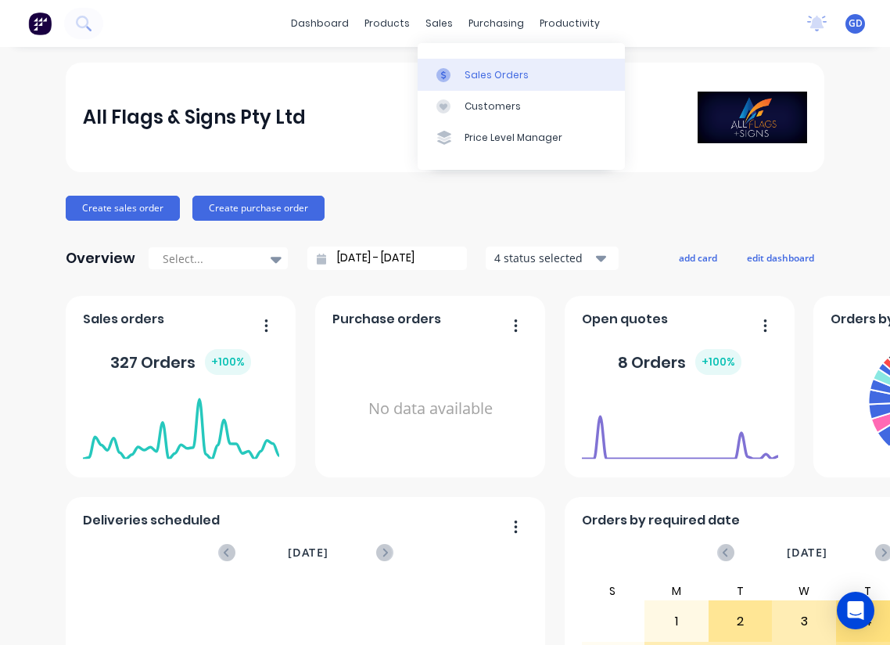 This screenshot has width=890, height=645. What do you see at coordinates (513, 138) in the screenshot?
I see `div: Price Level Manager` at bounding box center [513, 138].